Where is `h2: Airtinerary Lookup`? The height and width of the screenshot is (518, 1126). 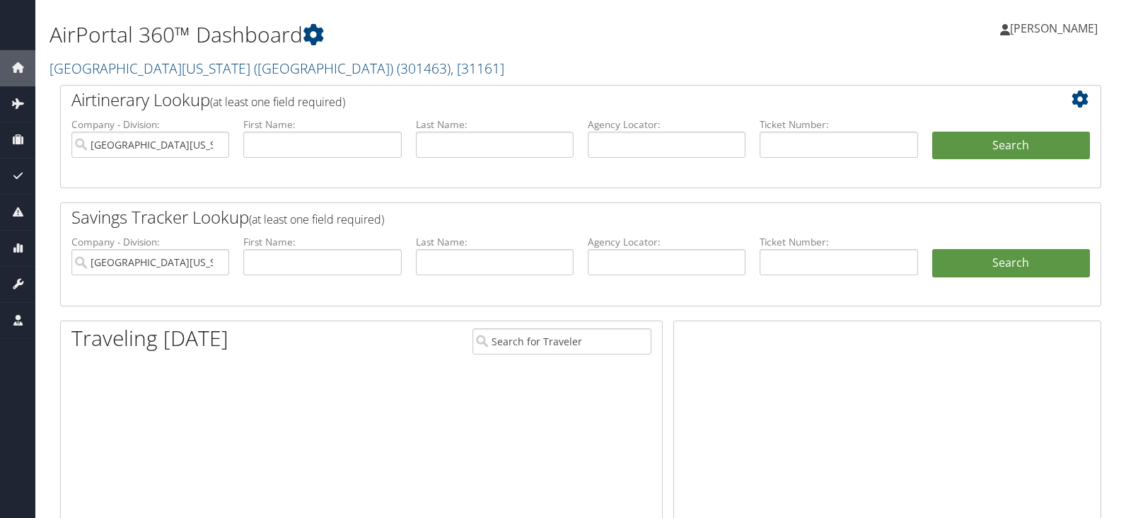 h2: Airtinerary Lookup is located at coordinates (538, 100).